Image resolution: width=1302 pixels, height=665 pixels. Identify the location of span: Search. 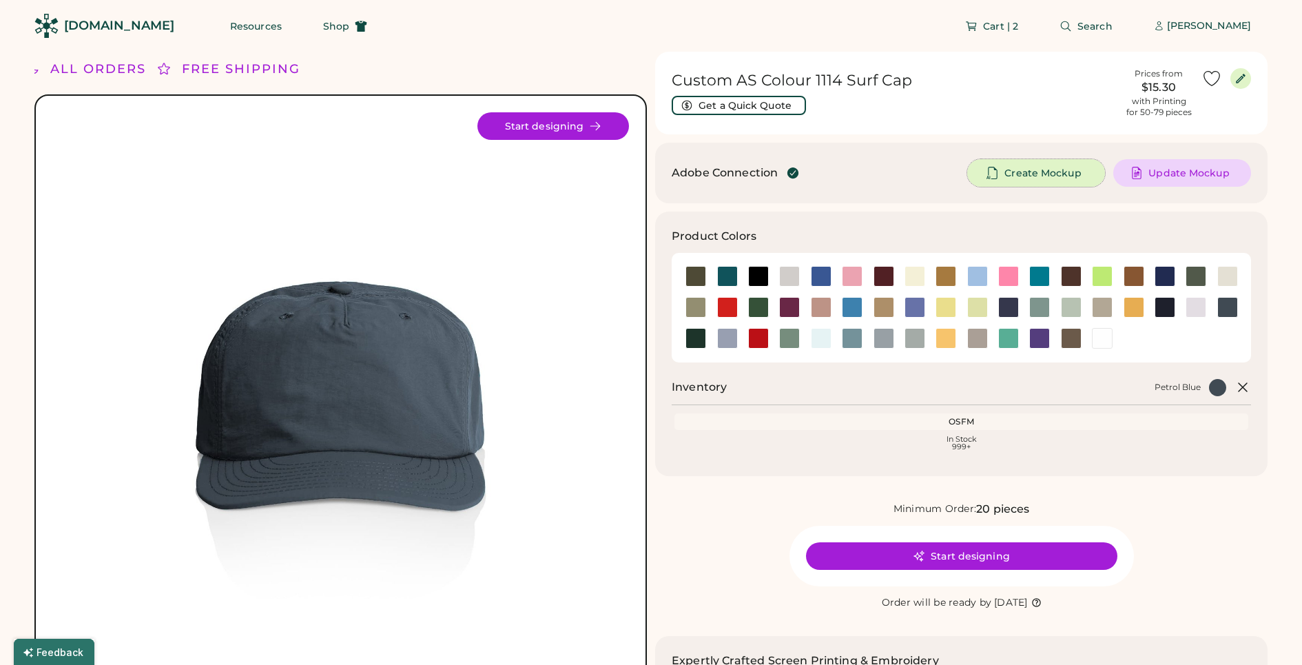
(1094, 26).